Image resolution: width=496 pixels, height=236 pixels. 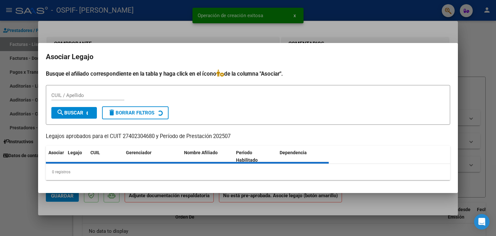 I want to click on div: Open Intercom Messenger, so click(x=482, y=221).